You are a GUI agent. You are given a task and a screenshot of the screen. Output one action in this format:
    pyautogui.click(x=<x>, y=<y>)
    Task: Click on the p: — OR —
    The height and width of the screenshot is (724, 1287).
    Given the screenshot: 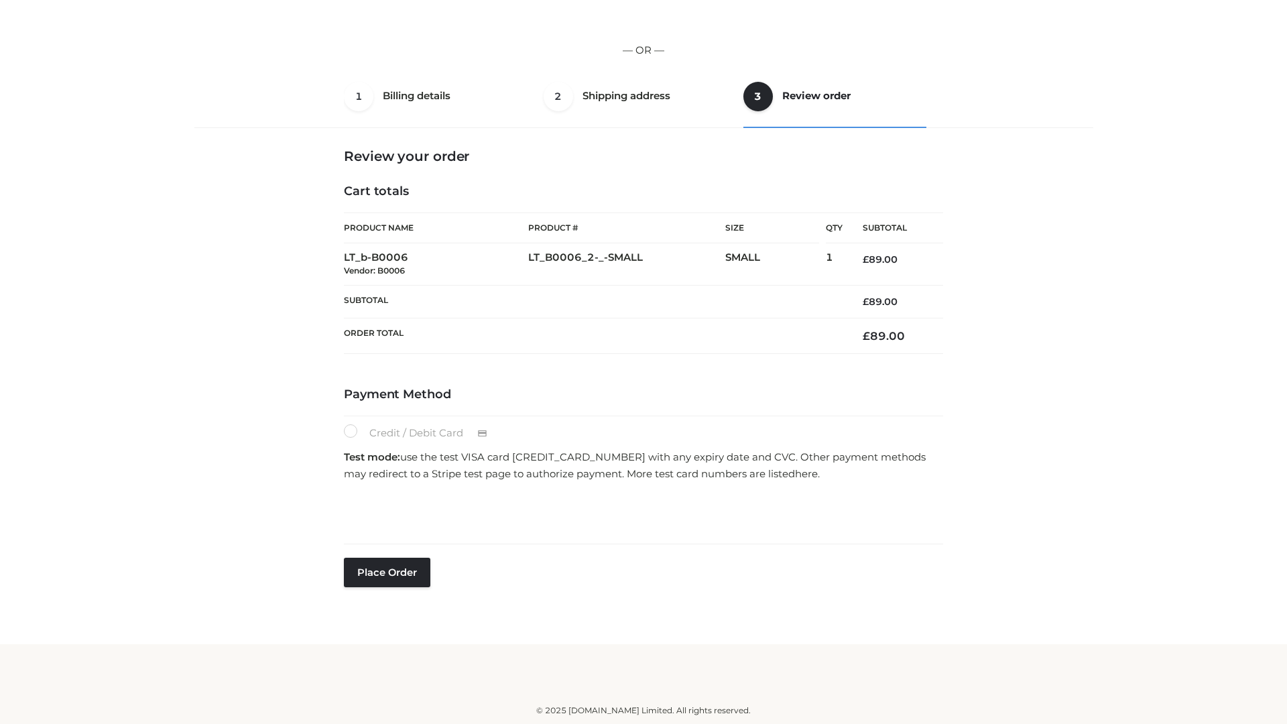 What is the action you would take?
    pyautogui.click(x=644, y=50)
    